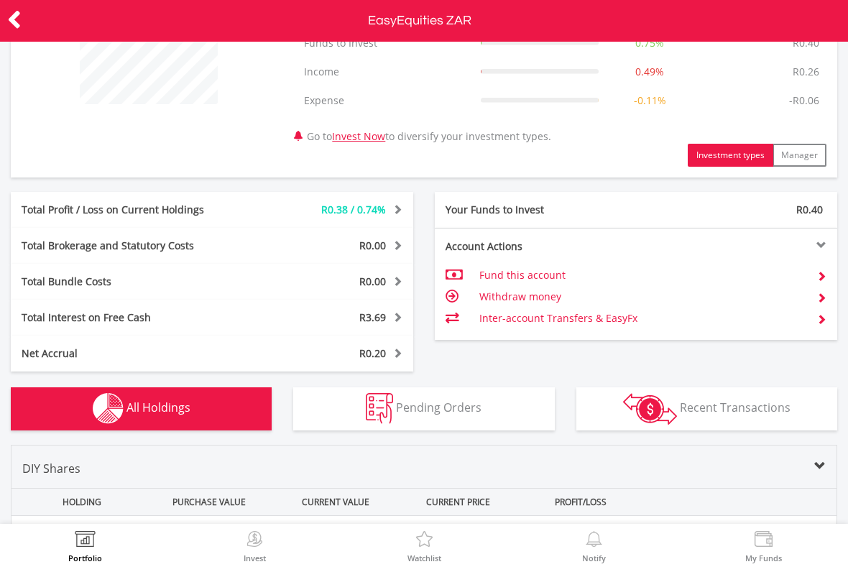  What do you see at coordinates (806, 43) in the screenshot?
I see `td: R0.40` at bounding box center [806, 43].